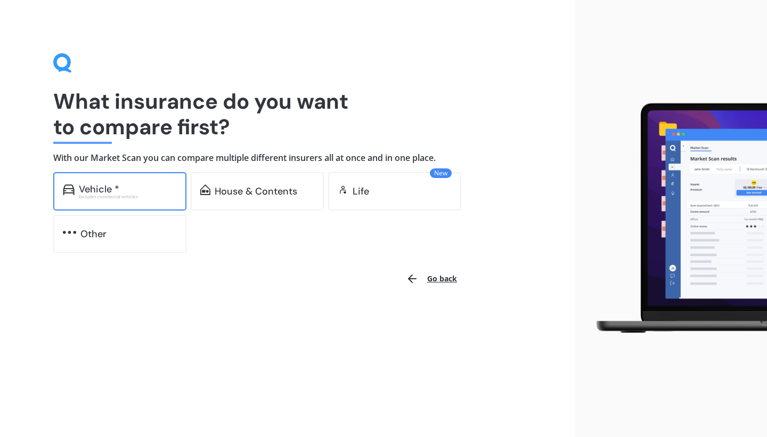 This screenshot has height=437, width=767. What do you see at coordinates (128, 196) in the screenshot?
I see `div: Excludes commercial vehicles` at bounding box center [128, 196].